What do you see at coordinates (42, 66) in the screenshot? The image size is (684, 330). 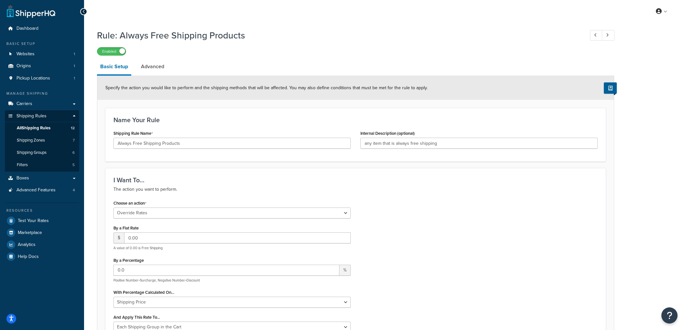 I see `a: Origins1` at bounding box center [42, 66].